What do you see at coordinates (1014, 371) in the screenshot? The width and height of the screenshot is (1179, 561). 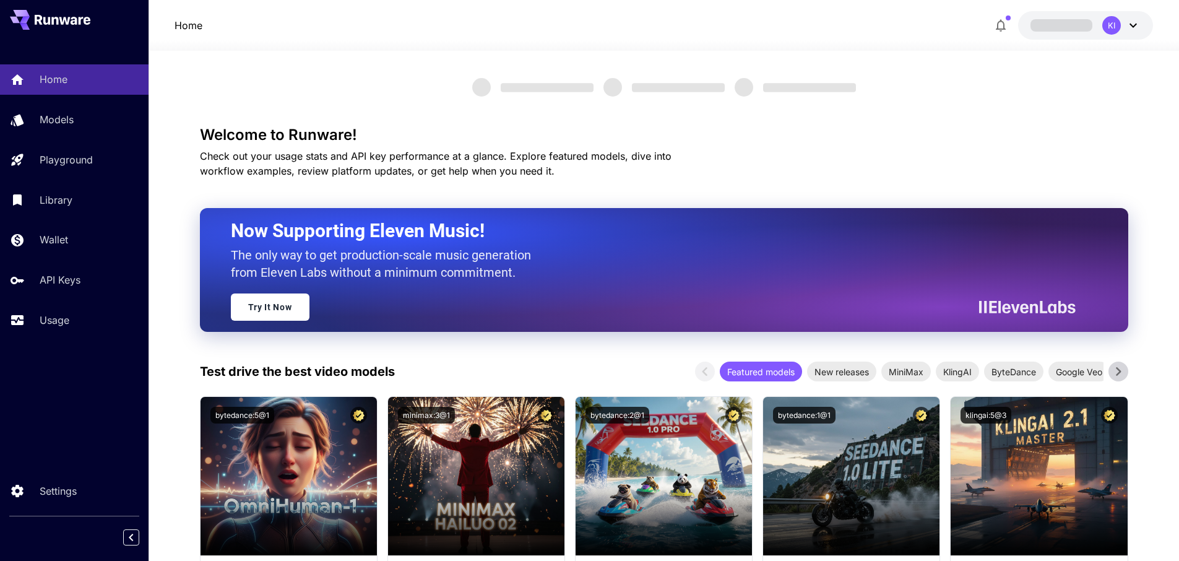 I see `span: ByteDance` at bounding box center [1014, 371].